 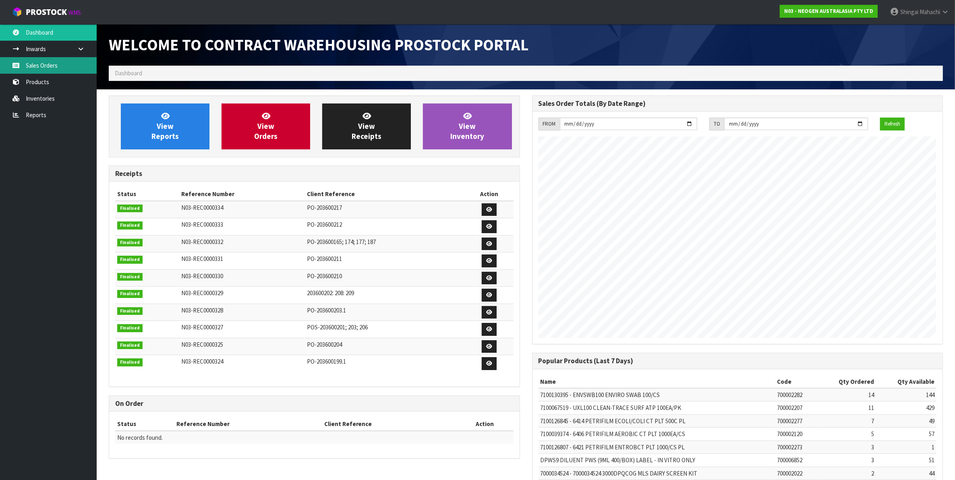 What do you see at coordinates (907, 434) in the screenshot?
I see `td: 57` at bounding box center [907, 434].